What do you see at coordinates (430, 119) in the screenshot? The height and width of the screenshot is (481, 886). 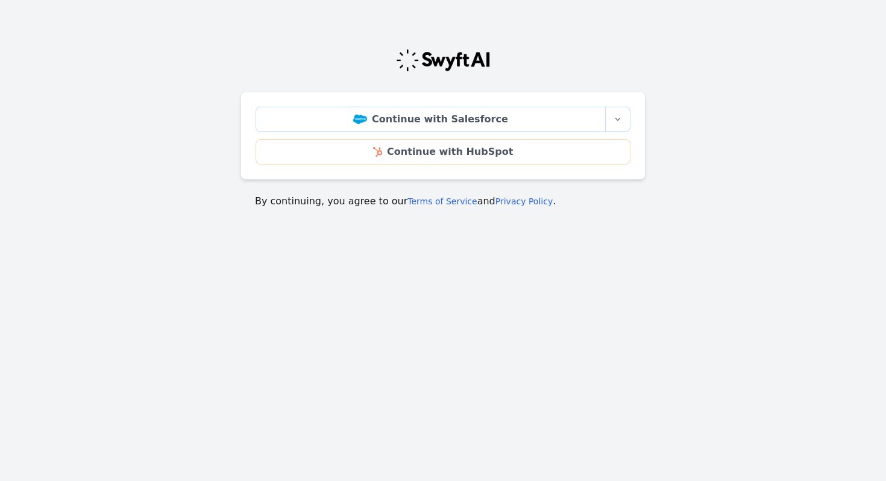 I see `a: Continue with Salesforce` at bounding box center [430, 119].